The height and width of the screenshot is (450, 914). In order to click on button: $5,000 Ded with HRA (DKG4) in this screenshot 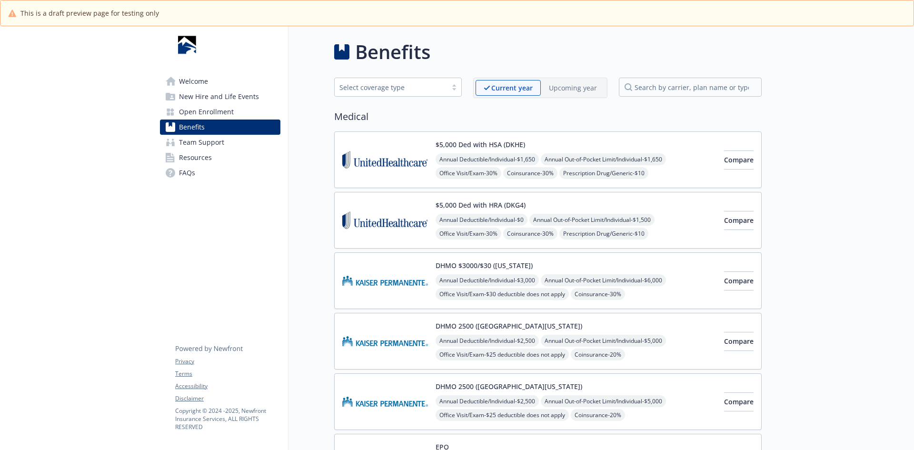, I will do `click(480, 205)`.